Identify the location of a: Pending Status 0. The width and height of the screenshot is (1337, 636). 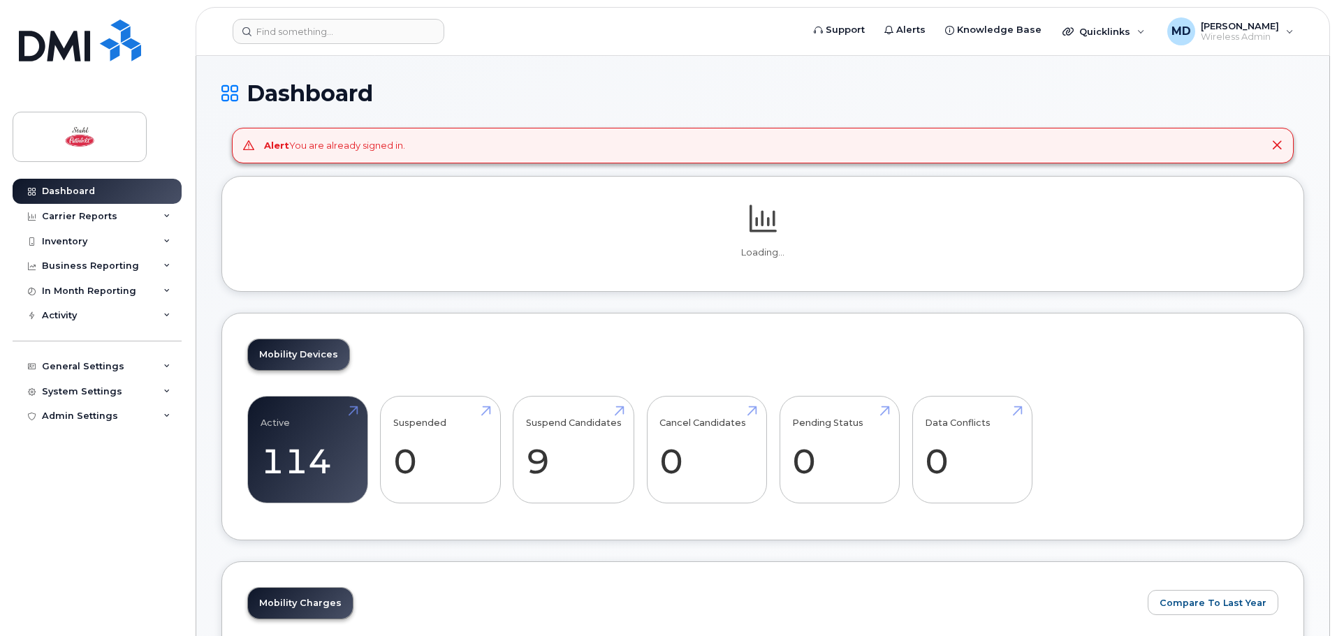
(839, 450).